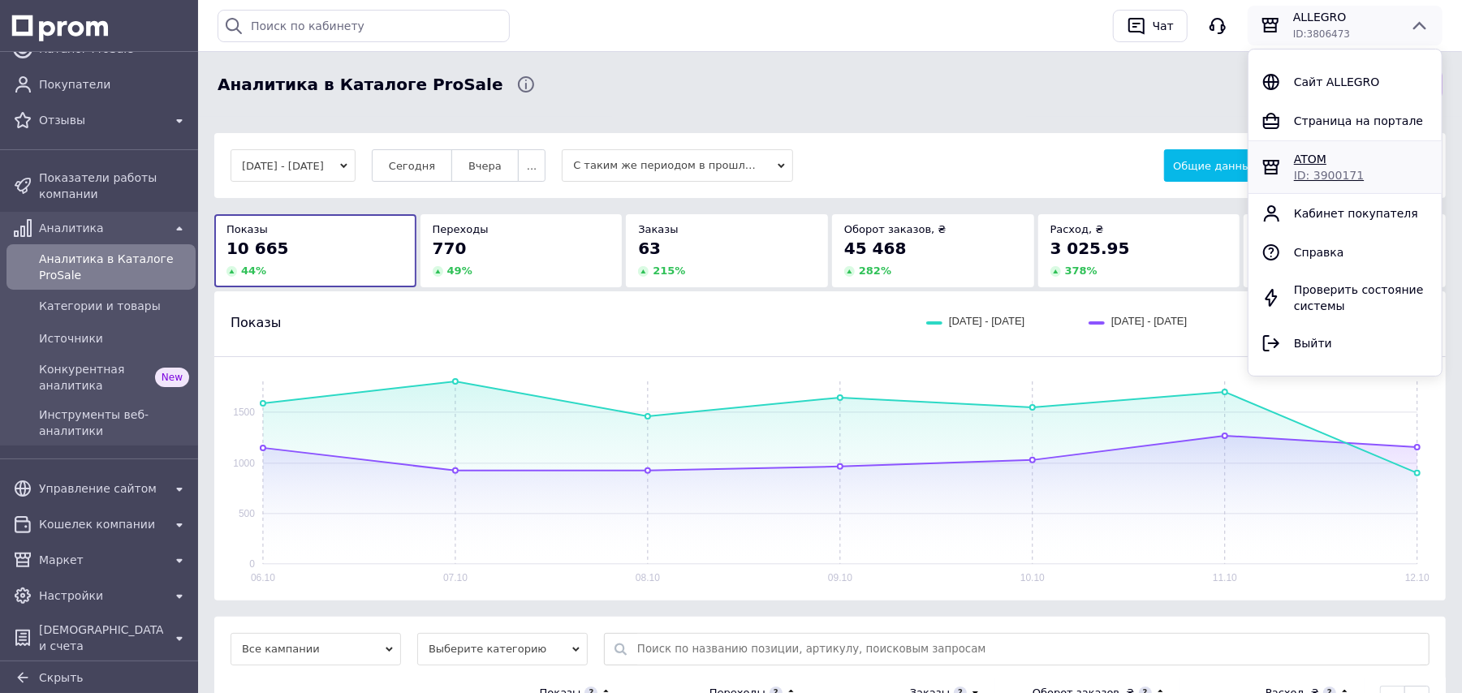  What do you see at coordinates (669, 270) in the screenshot?
I see `span: 215 %` at bounding box center [669, 270].